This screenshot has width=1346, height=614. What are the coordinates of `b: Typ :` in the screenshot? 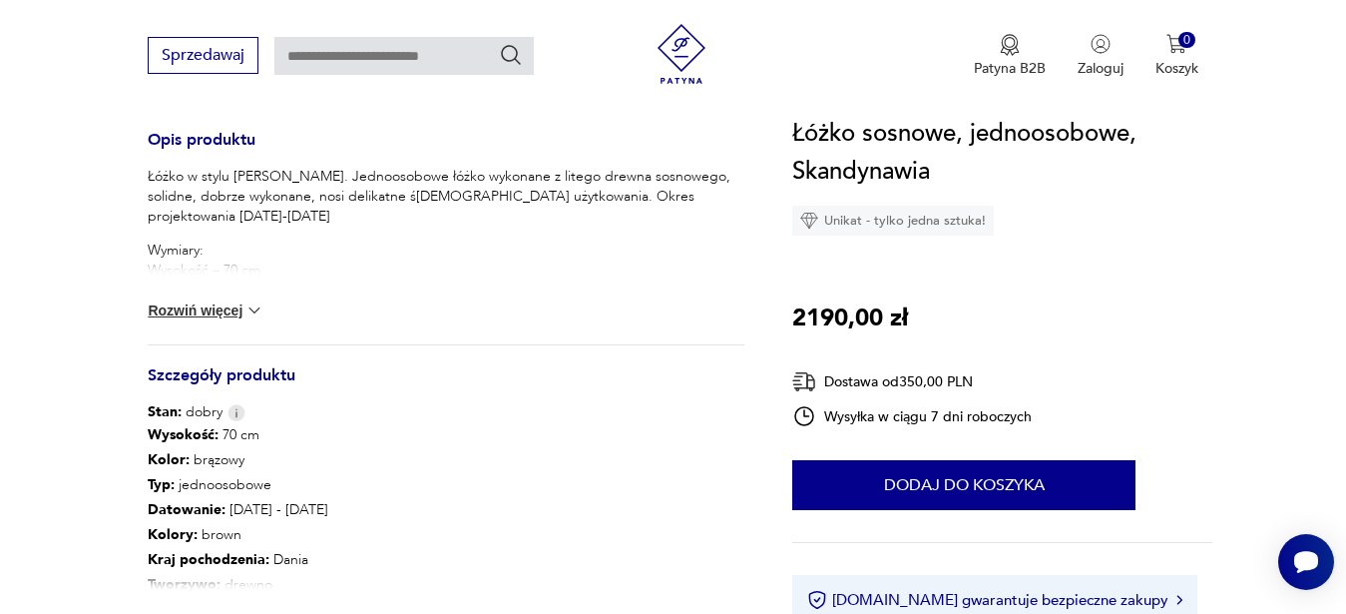 It's located at (161, 484).